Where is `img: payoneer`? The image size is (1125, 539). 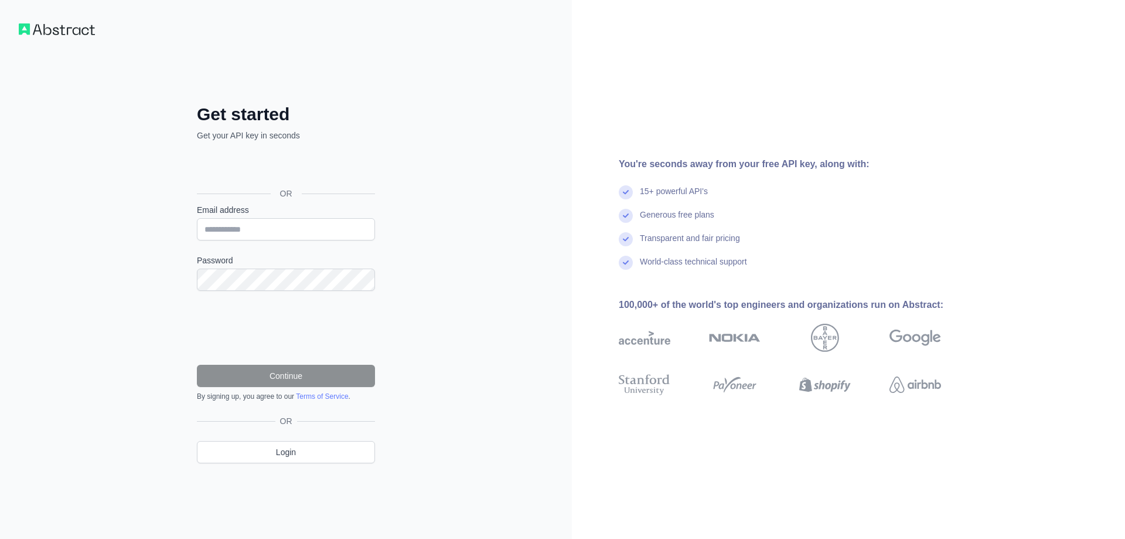 img: payoneer is located at coordinates (735, 384).